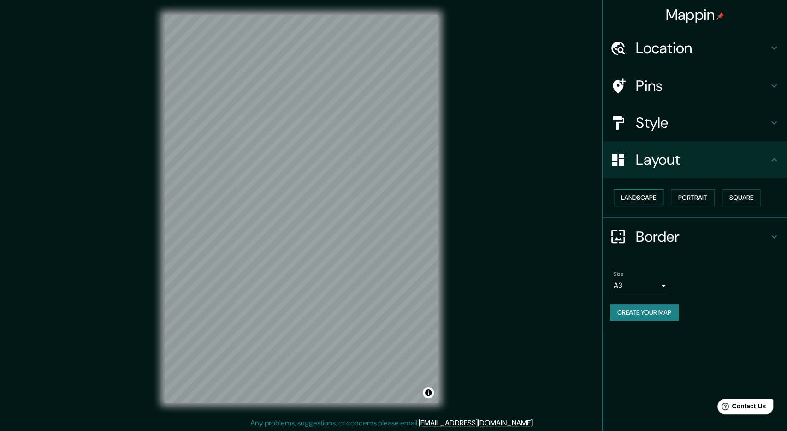 The image size is (787, 431). Describe the element at coordinates (693, 197) in the screenshot. I see `button: Portrait` at that location.